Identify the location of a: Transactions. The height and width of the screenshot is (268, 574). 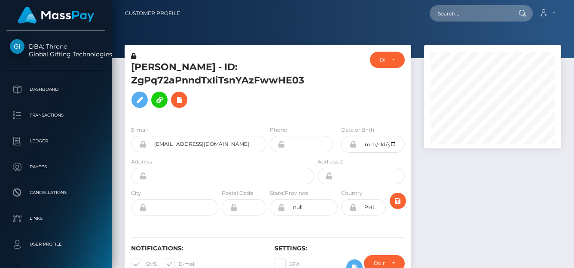
(56, 115).